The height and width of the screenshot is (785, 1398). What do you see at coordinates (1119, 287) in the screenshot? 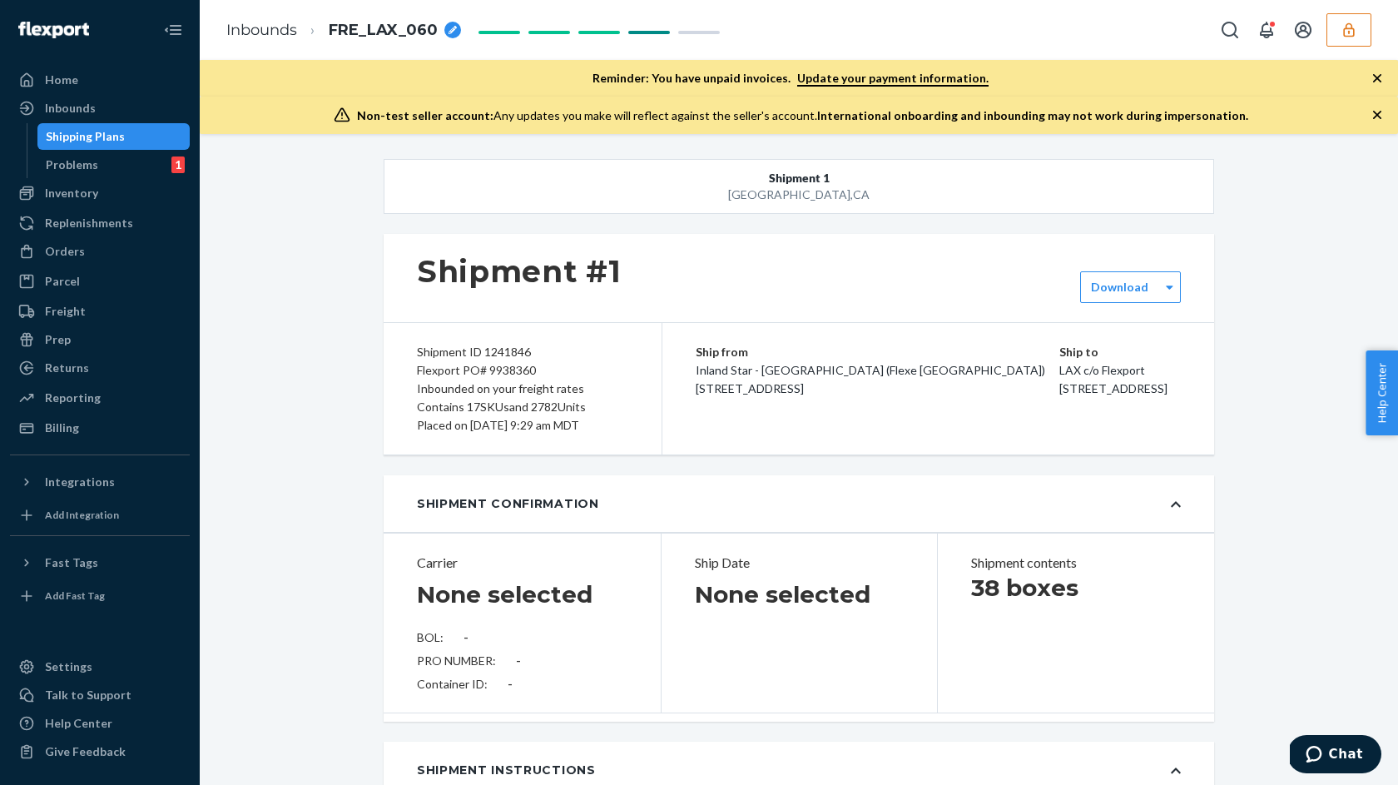
I see `label: Download` at bounding box center [1119, 287].